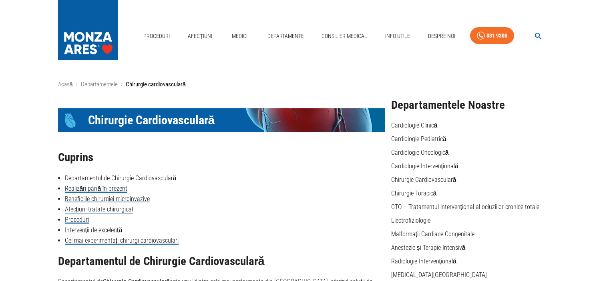  I want to click on a: Beneficiile chirurgiei microinvazive, so click(107, 199).